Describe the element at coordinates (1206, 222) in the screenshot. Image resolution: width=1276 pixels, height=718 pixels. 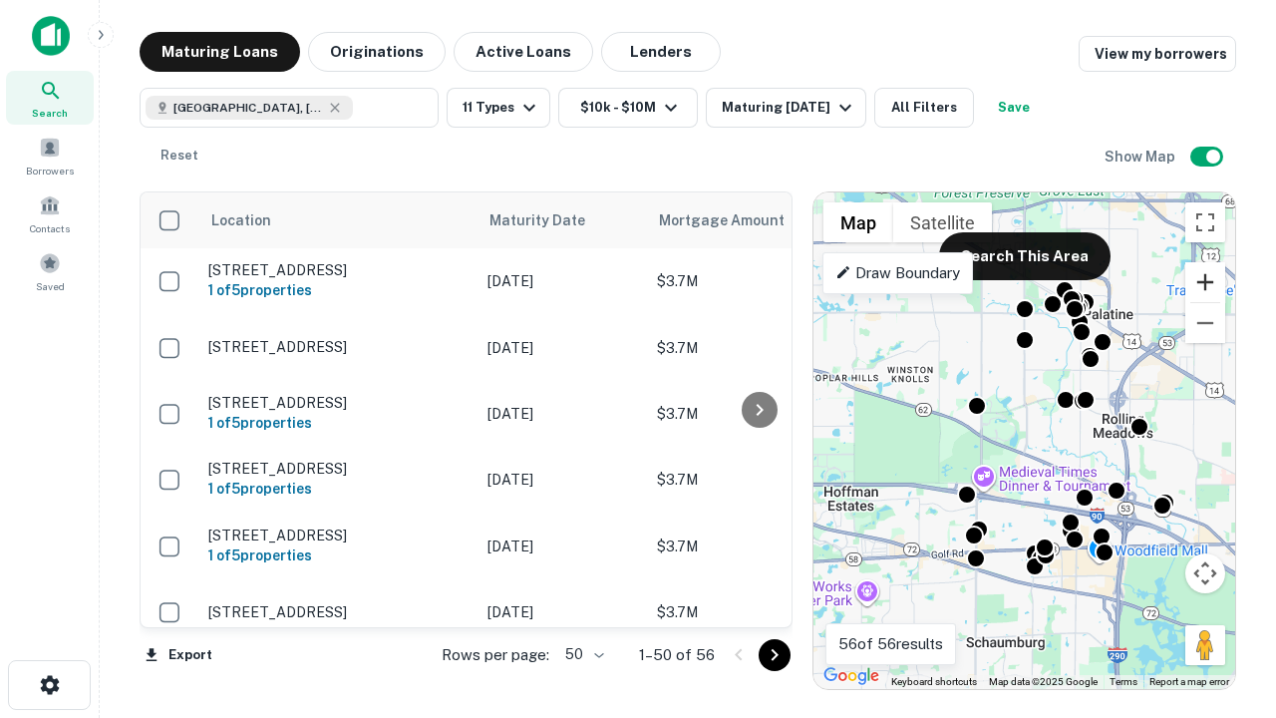
I see `button: Toggle fullscreen view` at that location.